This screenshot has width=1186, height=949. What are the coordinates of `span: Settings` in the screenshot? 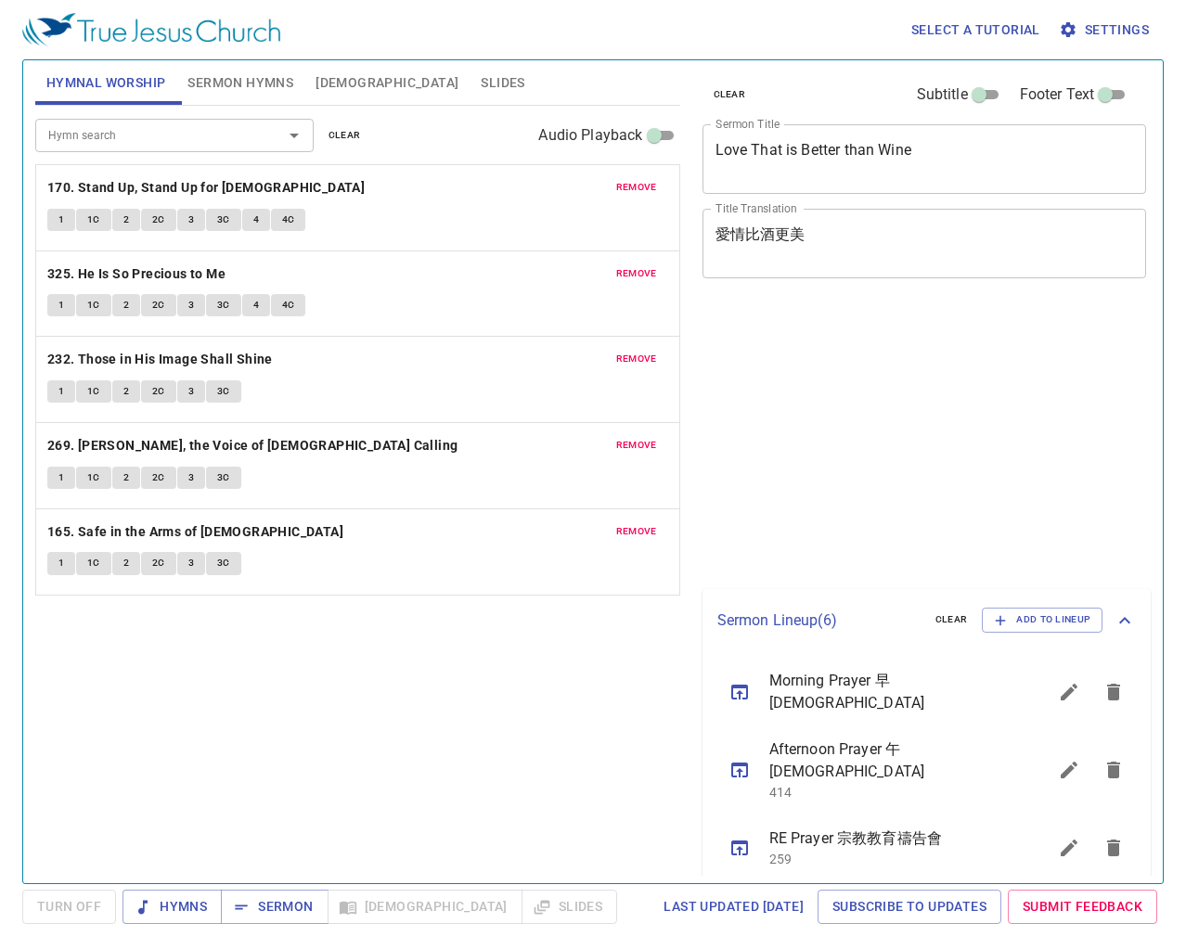 It's located at (1105, 30).